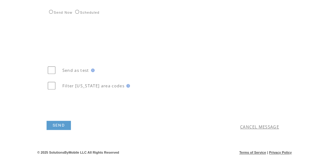  Describe the element at coordinates (260, 127) in the screenshot. I see `a: CANCEL MESSAGE` at that location.